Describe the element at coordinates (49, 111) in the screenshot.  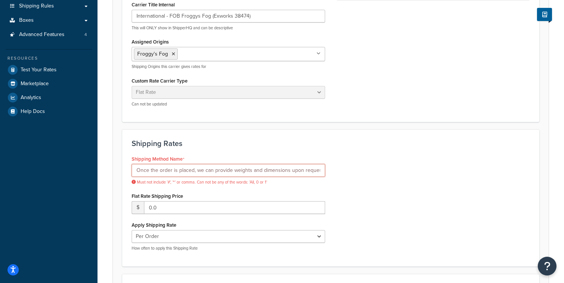
I see `a: Help Docs` at that location.